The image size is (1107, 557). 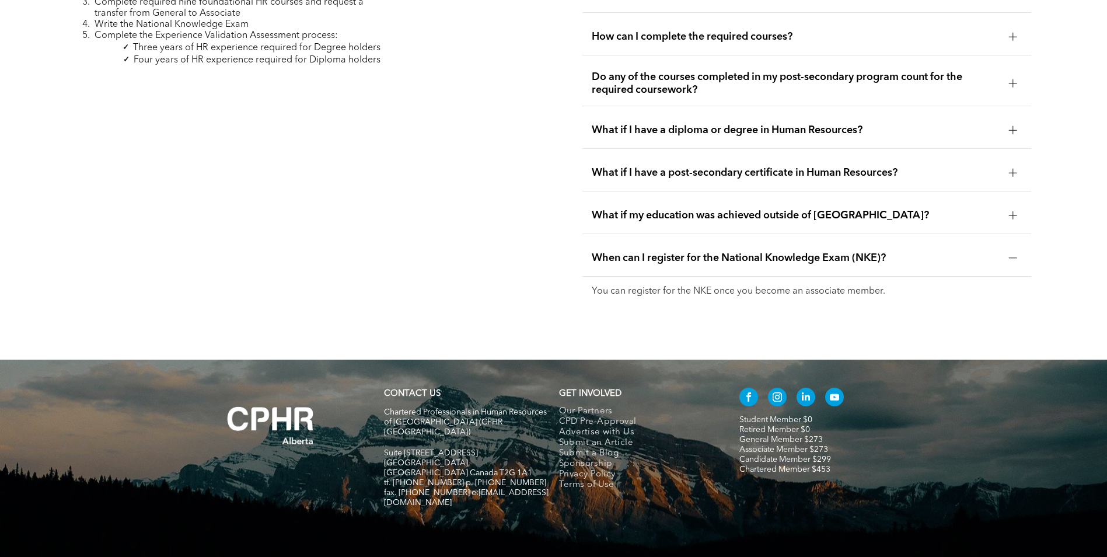 What do you see at coordinates (795, 130) in the screenshot?
I see `span: What if I have a diploma or degree in Human Resources?` at bounding box center [795, 130].